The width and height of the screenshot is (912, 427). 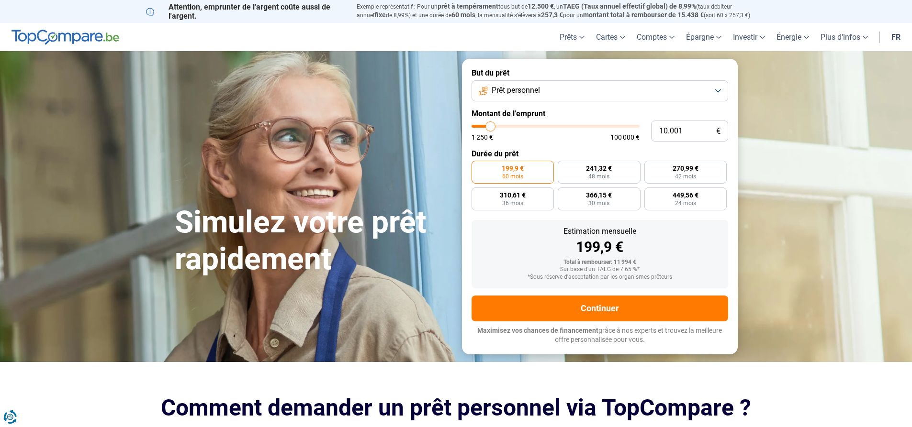 I want to click on span: Maximisez vos chances de financement, so click(x=538, y=331).